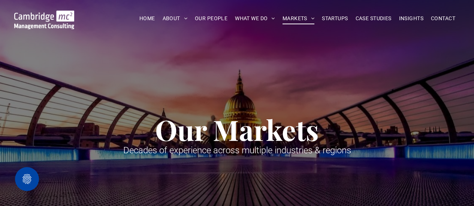 Image resolution: width=474 pixels, height=206 pixels. What do you see at coordinates (255, 18) in the screenshot?
I see `a: WHAT WE DO` at bounding box center [255, 18].